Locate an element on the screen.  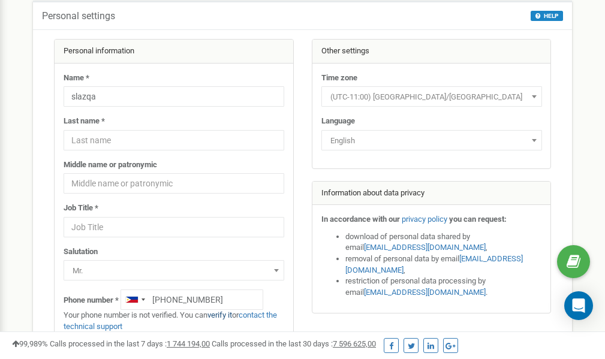
u: 7 596 625,00 is located at coordinates (355, 344).